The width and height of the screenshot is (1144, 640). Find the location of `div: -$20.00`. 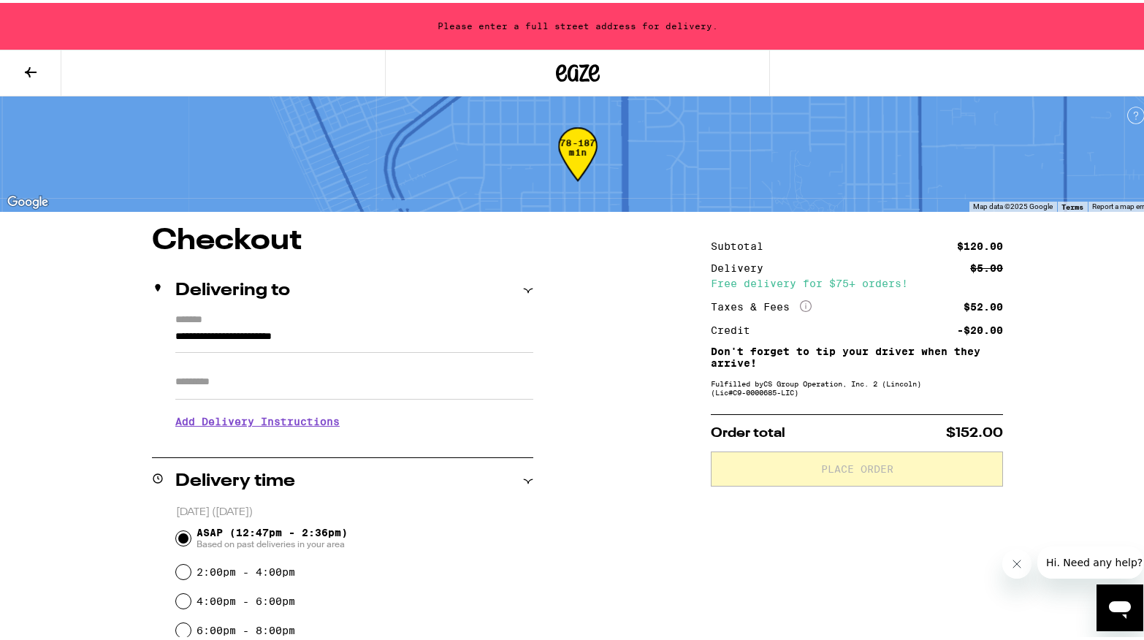

div: -$20.00 is located at coordinates (980, 327).